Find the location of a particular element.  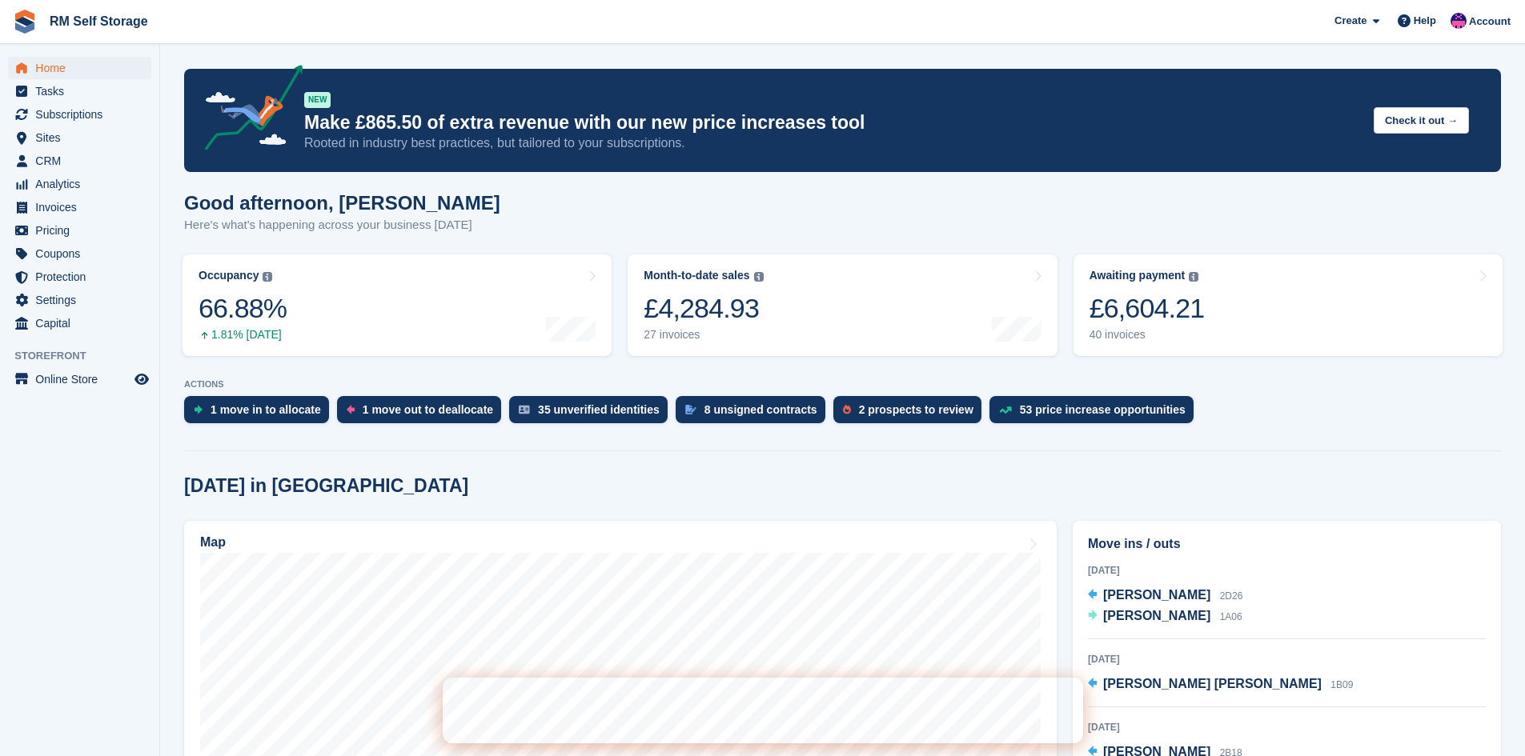

div: £4,284.93 is located at coordinates (703, 308).